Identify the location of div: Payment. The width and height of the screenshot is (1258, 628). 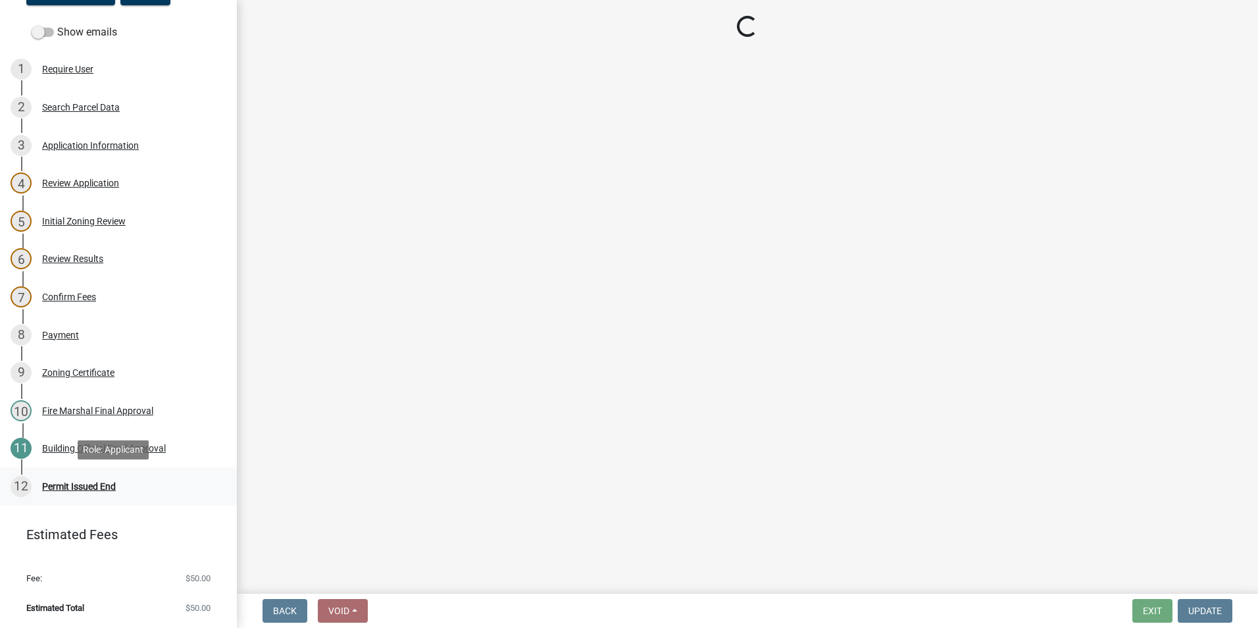
(61, 335).